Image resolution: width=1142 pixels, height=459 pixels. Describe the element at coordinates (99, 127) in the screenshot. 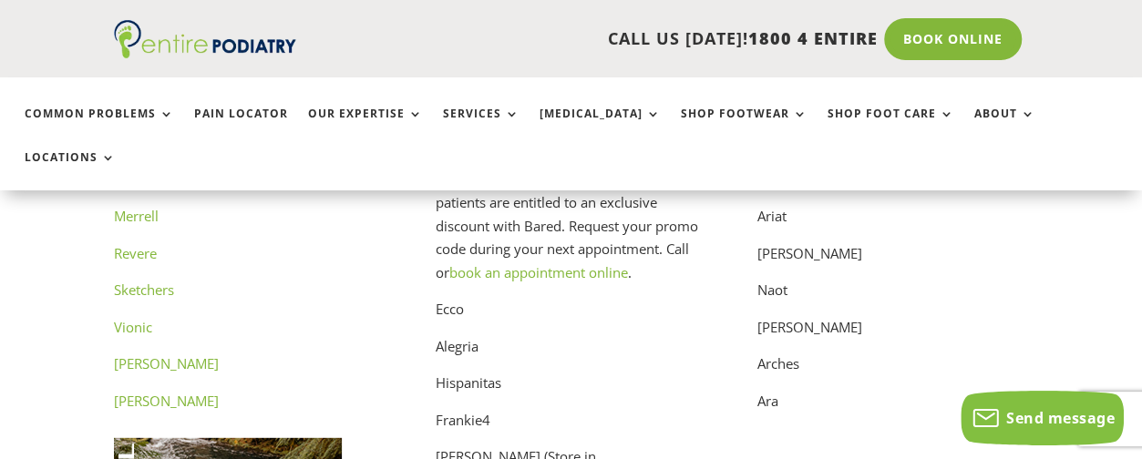

I see `a: Common Problems` at that location.